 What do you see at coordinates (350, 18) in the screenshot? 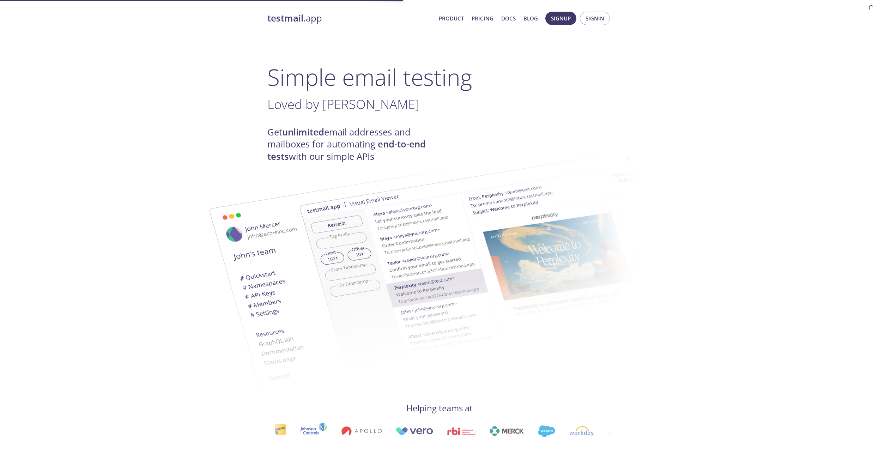
I see `a: testmail.app` at bounding box center [350, 18].